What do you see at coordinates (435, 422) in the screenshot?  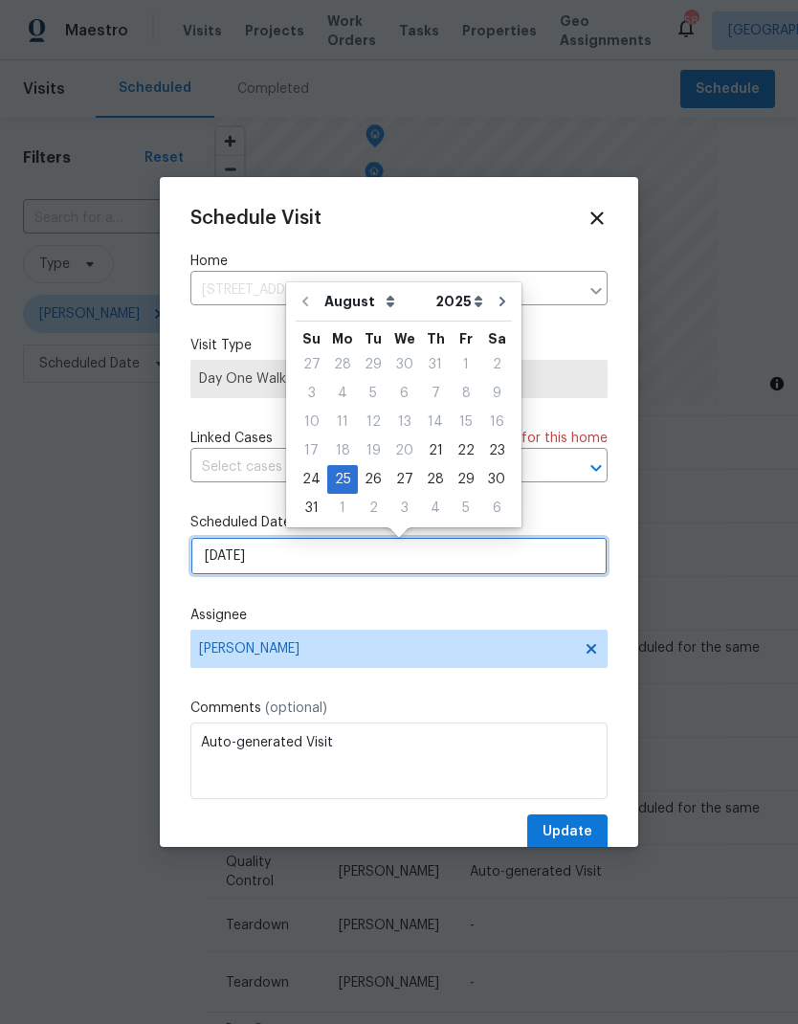 I see `div: Thu Aug 14 2025` at bounding box center [435, 422].